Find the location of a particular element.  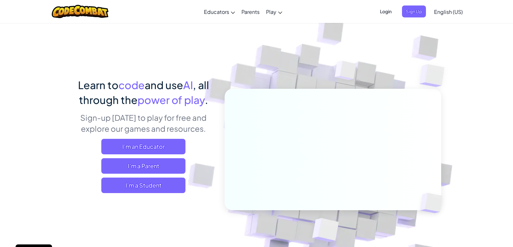

a: I'm a Parent is located at coordinates (143, 166).